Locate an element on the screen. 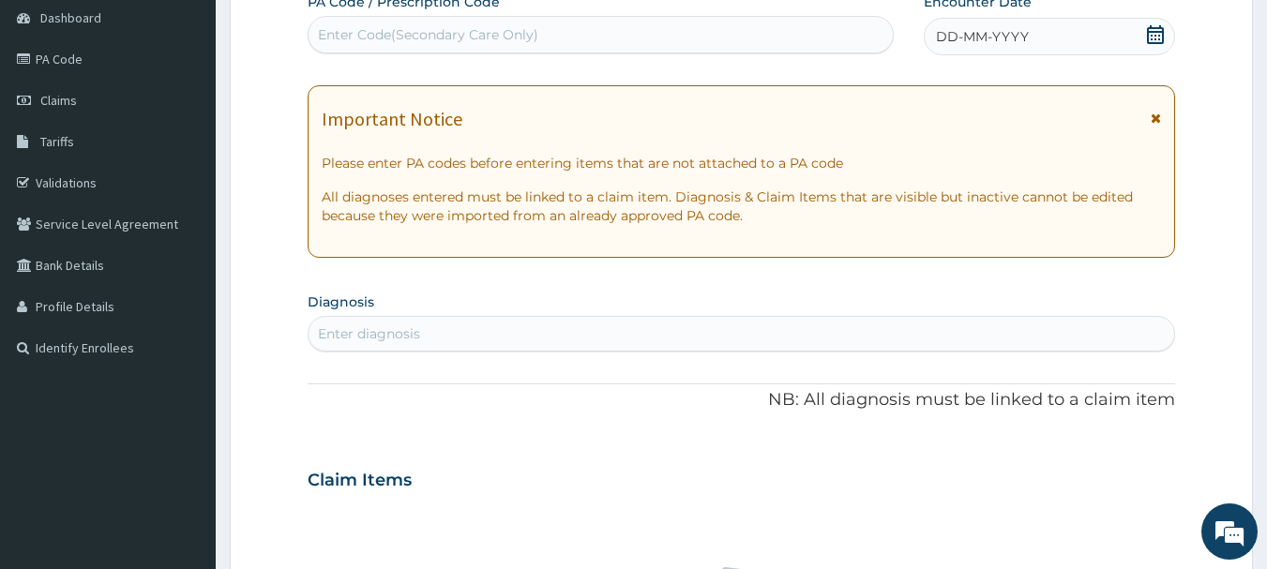 Image resolution: width=1267 pixels, height=569 pixels. textarea: Type your message and hit 'Enter' is located at coordinates (183, 407).